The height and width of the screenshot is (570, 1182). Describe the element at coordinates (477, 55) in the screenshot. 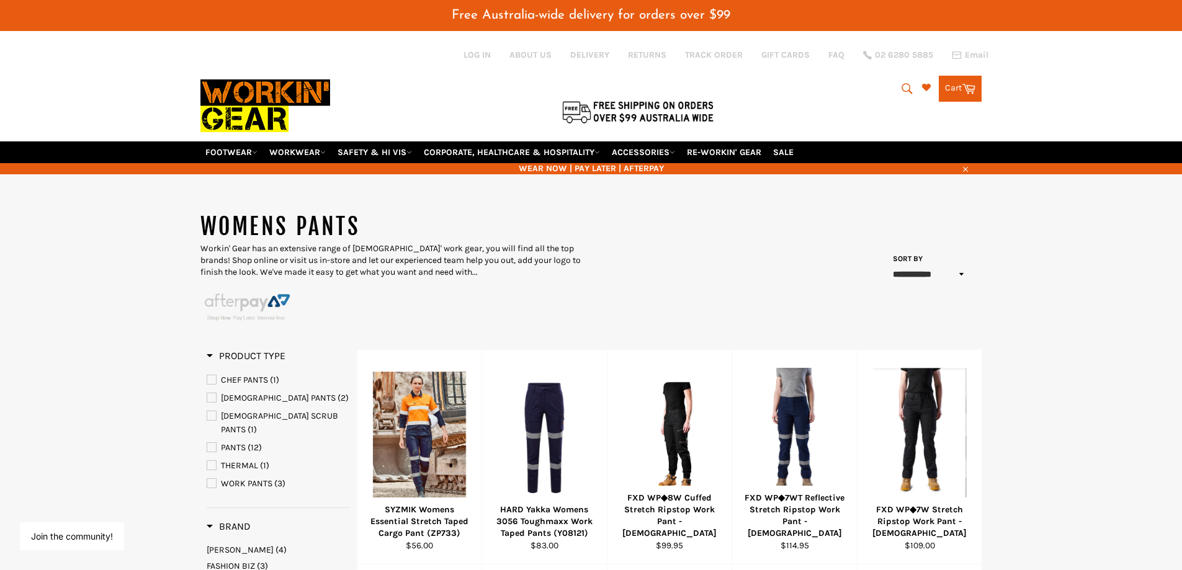

I see `a: Log in` at that location.